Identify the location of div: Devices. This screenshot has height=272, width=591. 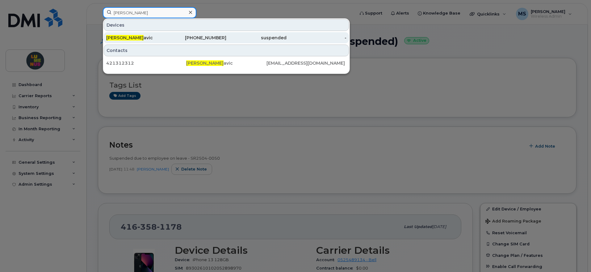
(226, 25).